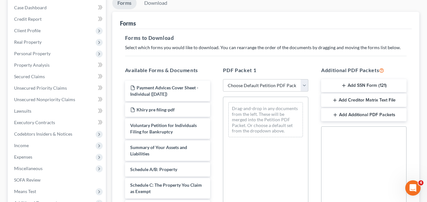 Image resolution: width=427 pixels, height=202 pixels. What do you see at coordinates (420, 183) in the screenshot?
I see `span: 4` at bounding box center [420, 183].